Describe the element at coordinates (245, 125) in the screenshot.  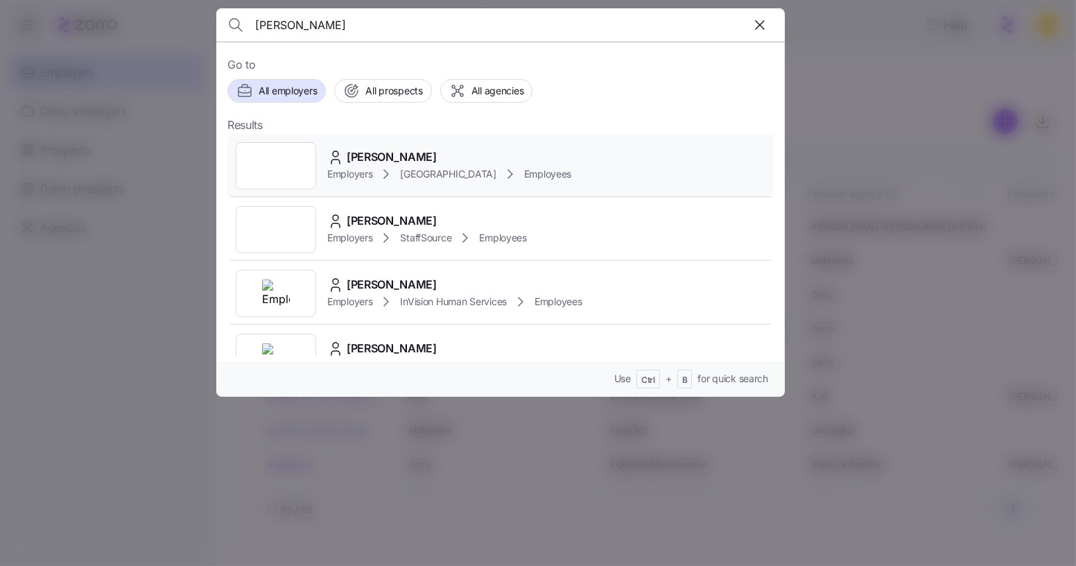
I see `span: Results` at that location.